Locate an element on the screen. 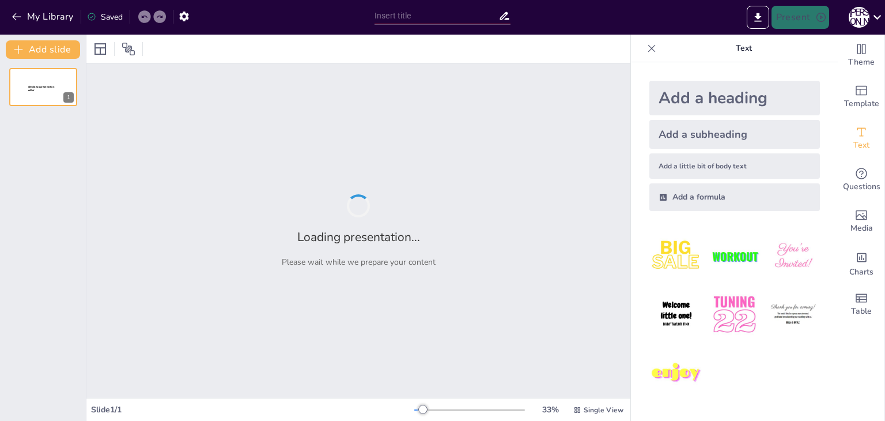  div: Add ready made slides is located at coordinates (862, 97).